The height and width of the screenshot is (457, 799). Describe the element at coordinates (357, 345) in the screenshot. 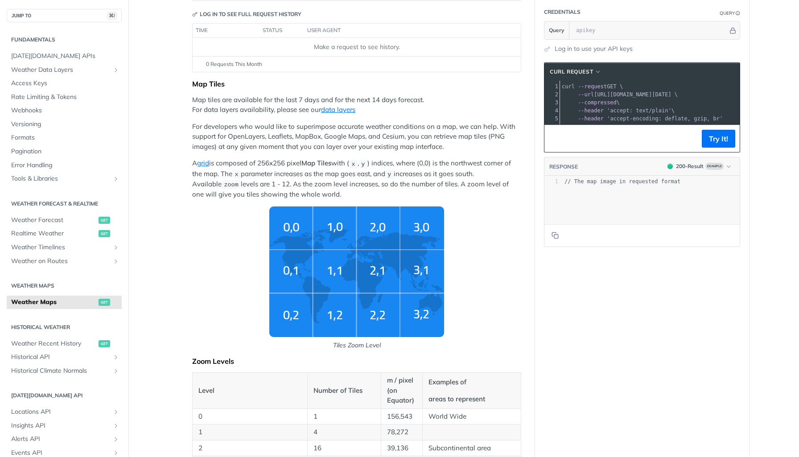

I see `p: Tiles Zoom Level` at that location.